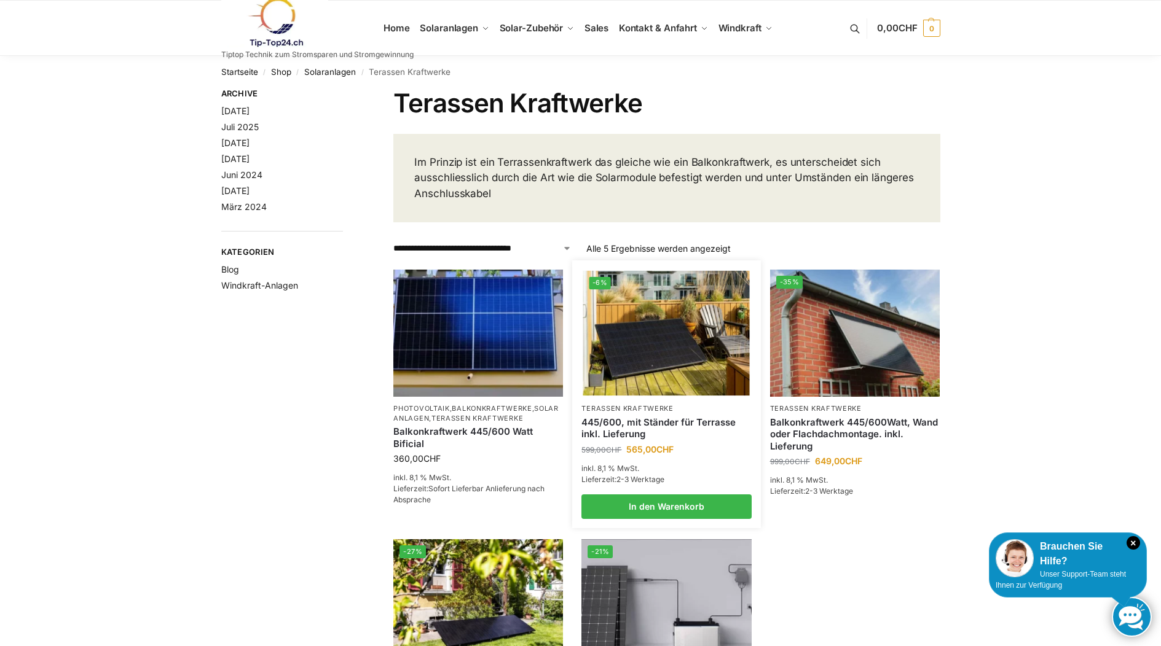  I want to click on a: 0,00CHF 0, so click(908, 28).